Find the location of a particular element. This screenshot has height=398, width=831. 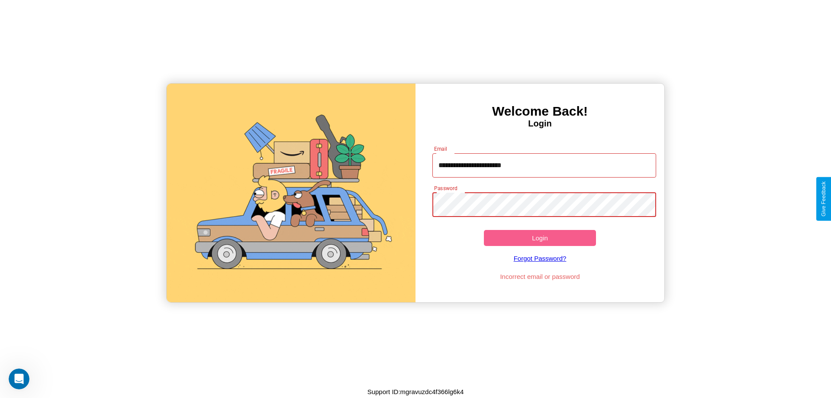

p: Support ID: mgravuzdc4f366lg6k4 is located at coordinates (416, 391).